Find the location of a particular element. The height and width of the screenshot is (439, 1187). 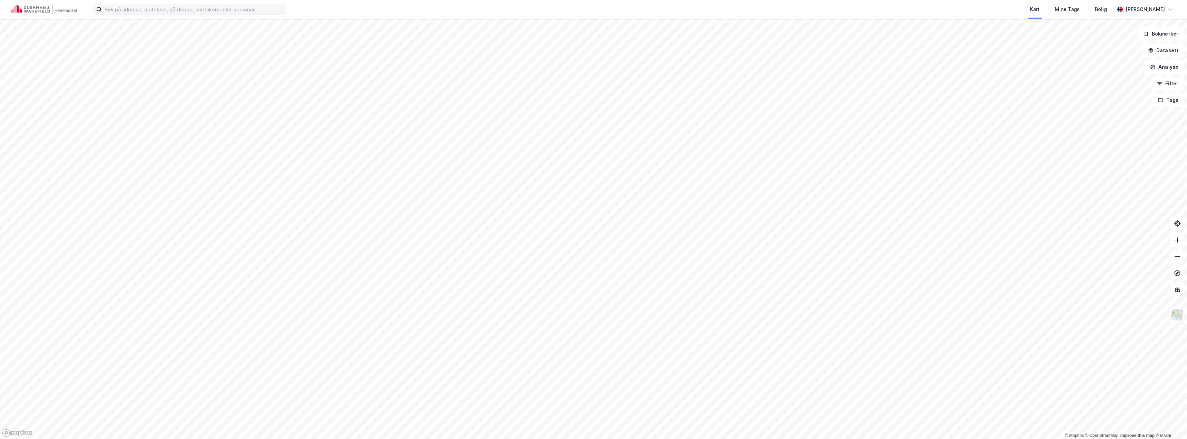

img: Z is located at coordinates (1178, 314).